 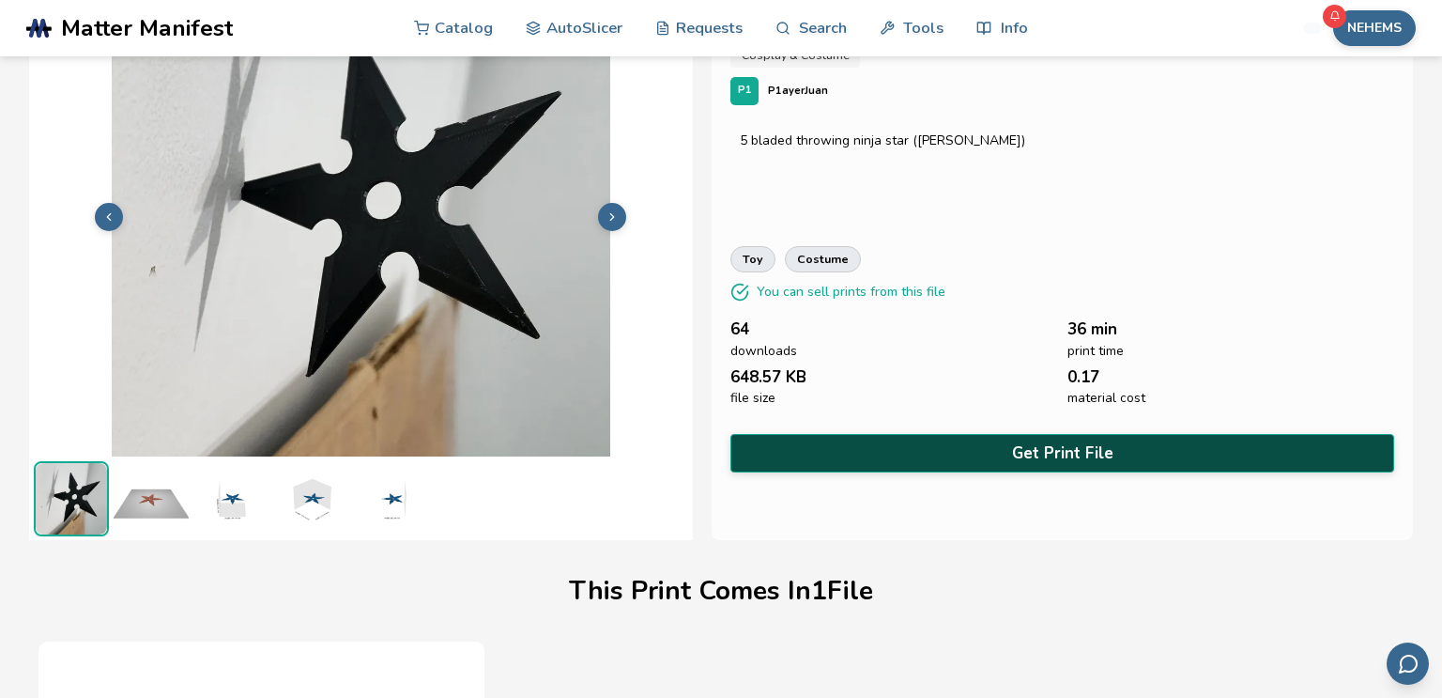 I want to click on button: Send feedback via email, so click(x=1407, y=663).